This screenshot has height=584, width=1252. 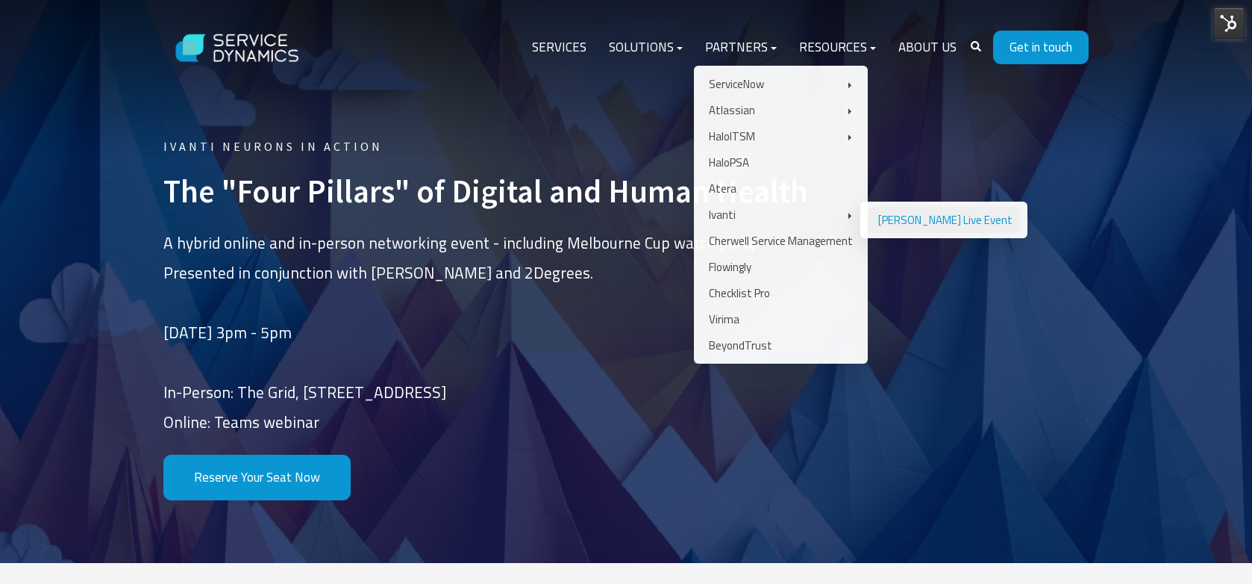 What do you see at coordinates (486, 332) in the screenshot?
I see `p: A hybrid online and in-person networking event - including Melbourne Cup watch party. Presented i...` at bounding box center [486, 332].